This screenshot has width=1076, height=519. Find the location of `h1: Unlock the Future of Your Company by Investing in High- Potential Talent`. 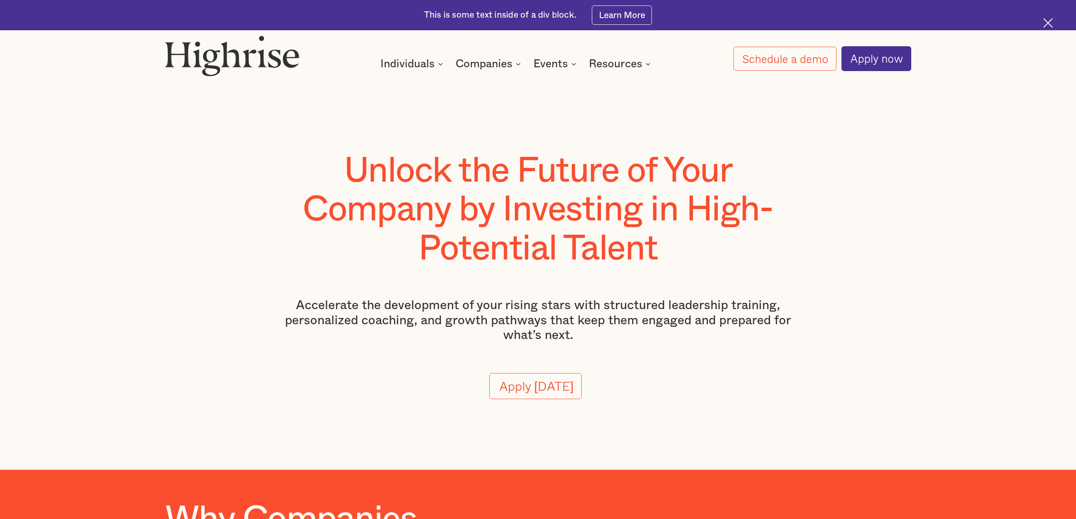

h1: Unlock the Future of Your Company by Investing in High- Potential Talent is located at coordinates (538, 209).